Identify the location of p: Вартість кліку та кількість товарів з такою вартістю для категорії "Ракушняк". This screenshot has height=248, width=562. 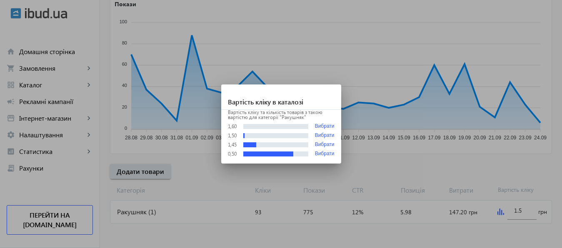
(281, 115).